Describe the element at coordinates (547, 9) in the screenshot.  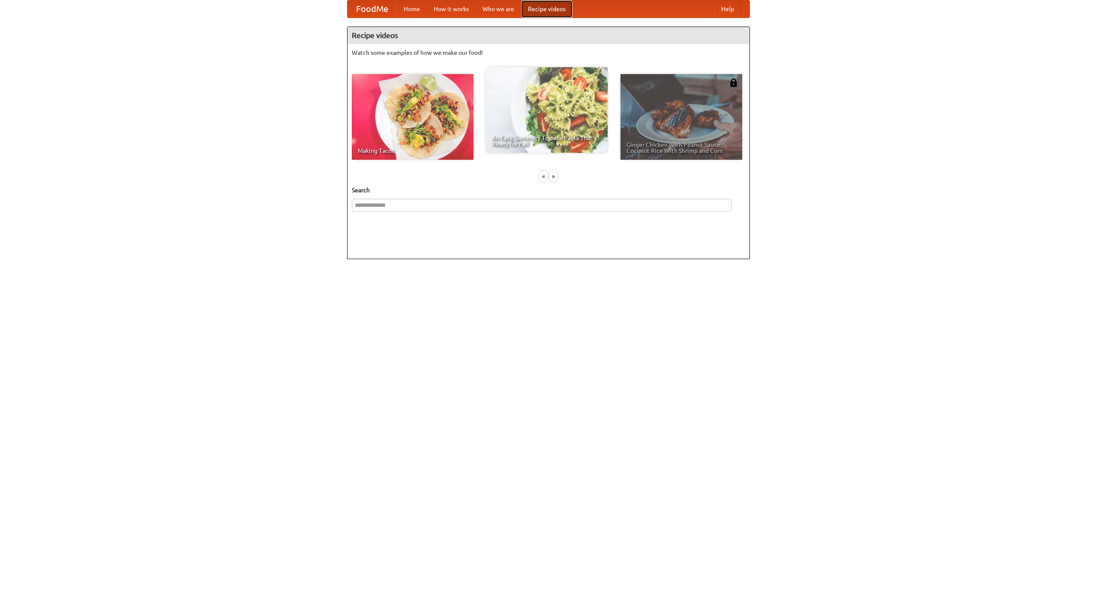
I see `a: Recipe videos` at that location.